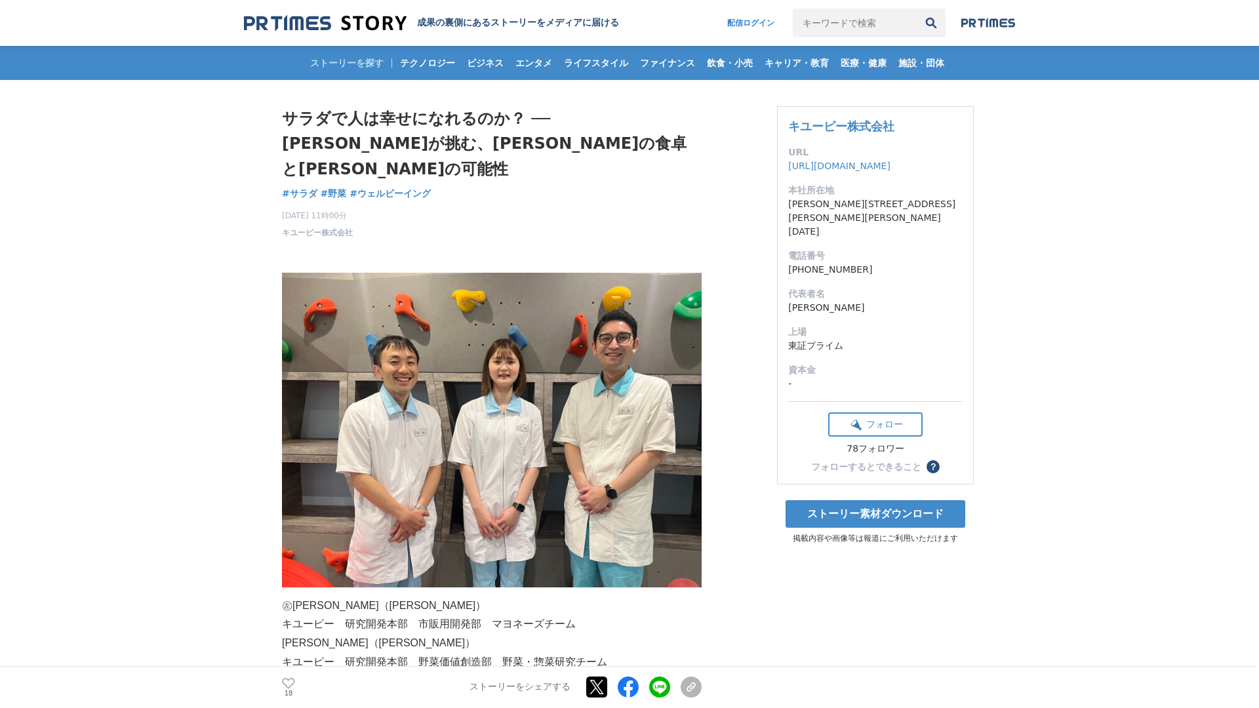 The image size is (1259, 708). I want to click on dd: 東証プライム, so click(876, 346).